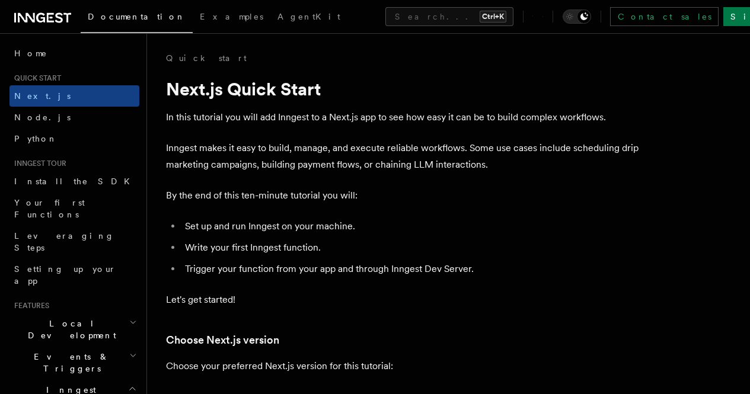 The image size is (750, 394). What do you see at coordinates (74, 330) in the screenshot?
I see `button: Local Development` at bounding box center [74, 330].